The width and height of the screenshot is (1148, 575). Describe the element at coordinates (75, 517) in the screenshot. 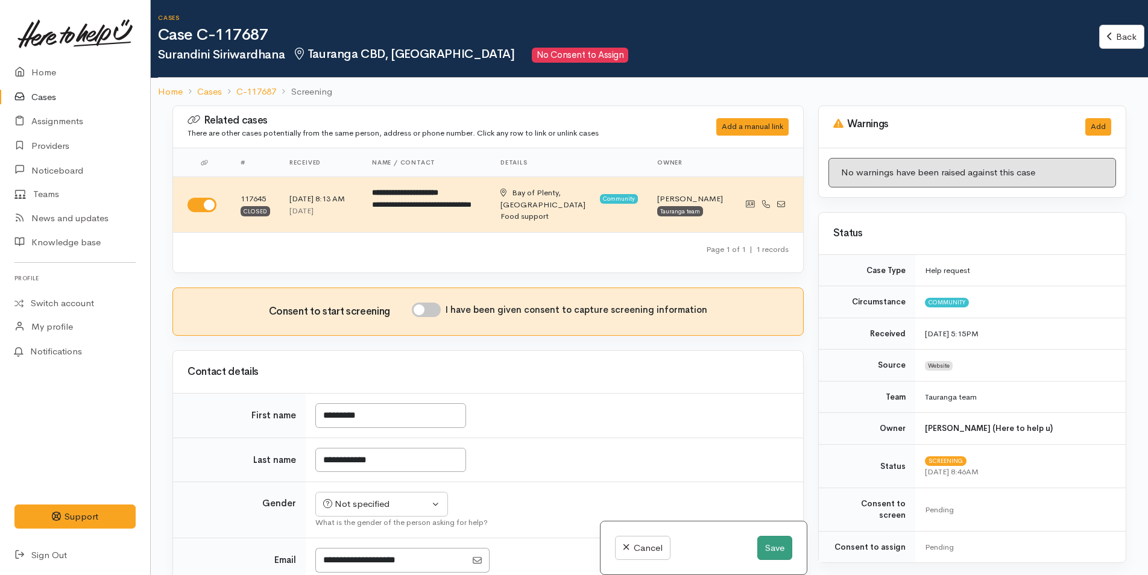

I see `button: Support` at that location.